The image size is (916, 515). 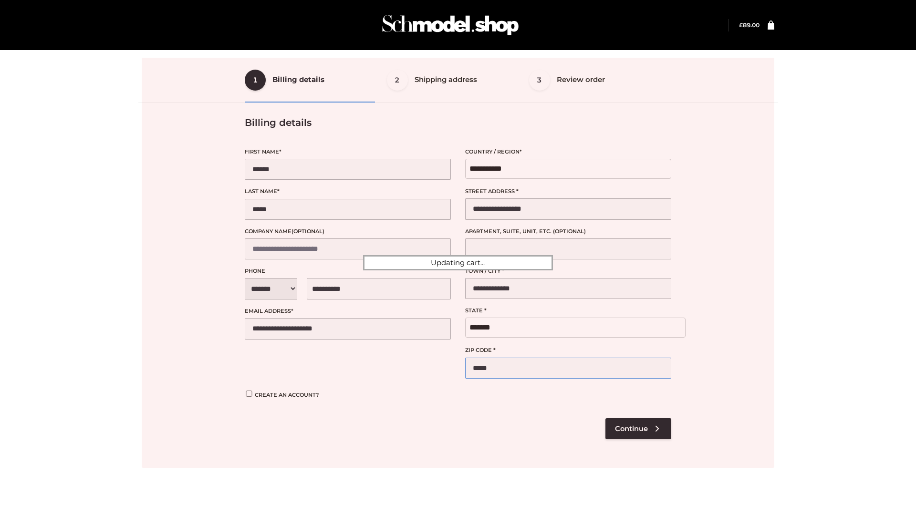 What do you see at coordinates (450, 25) in the screenshot?
I see `a: Schmodel Admin 964` at bounding box center [450, 25].